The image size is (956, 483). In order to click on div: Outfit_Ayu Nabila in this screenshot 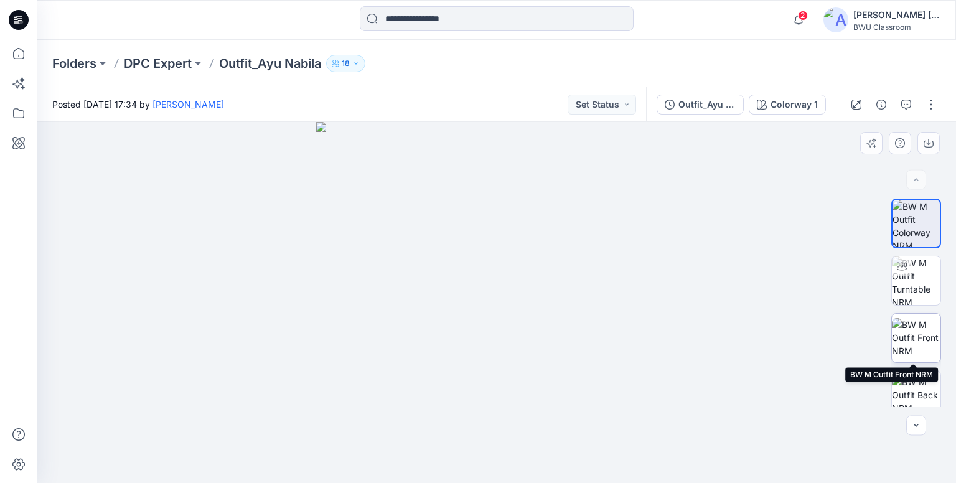, I will do `click(707, 105)`.